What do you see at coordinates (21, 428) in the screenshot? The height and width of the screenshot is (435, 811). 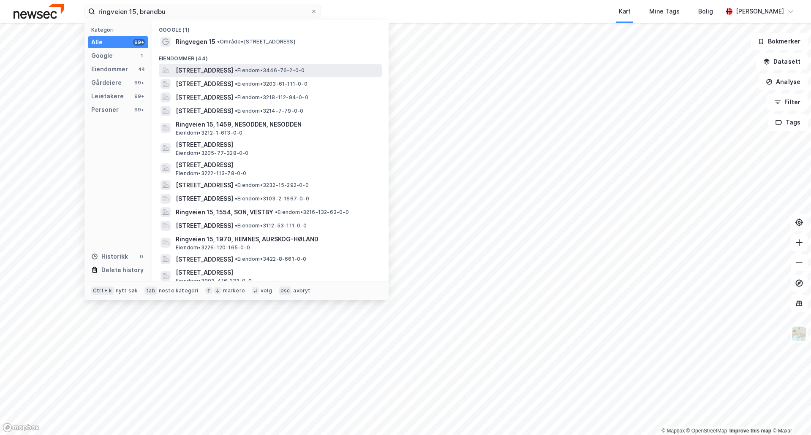 I see `a: Mapbox homepage` at bounding box center [21, 428].